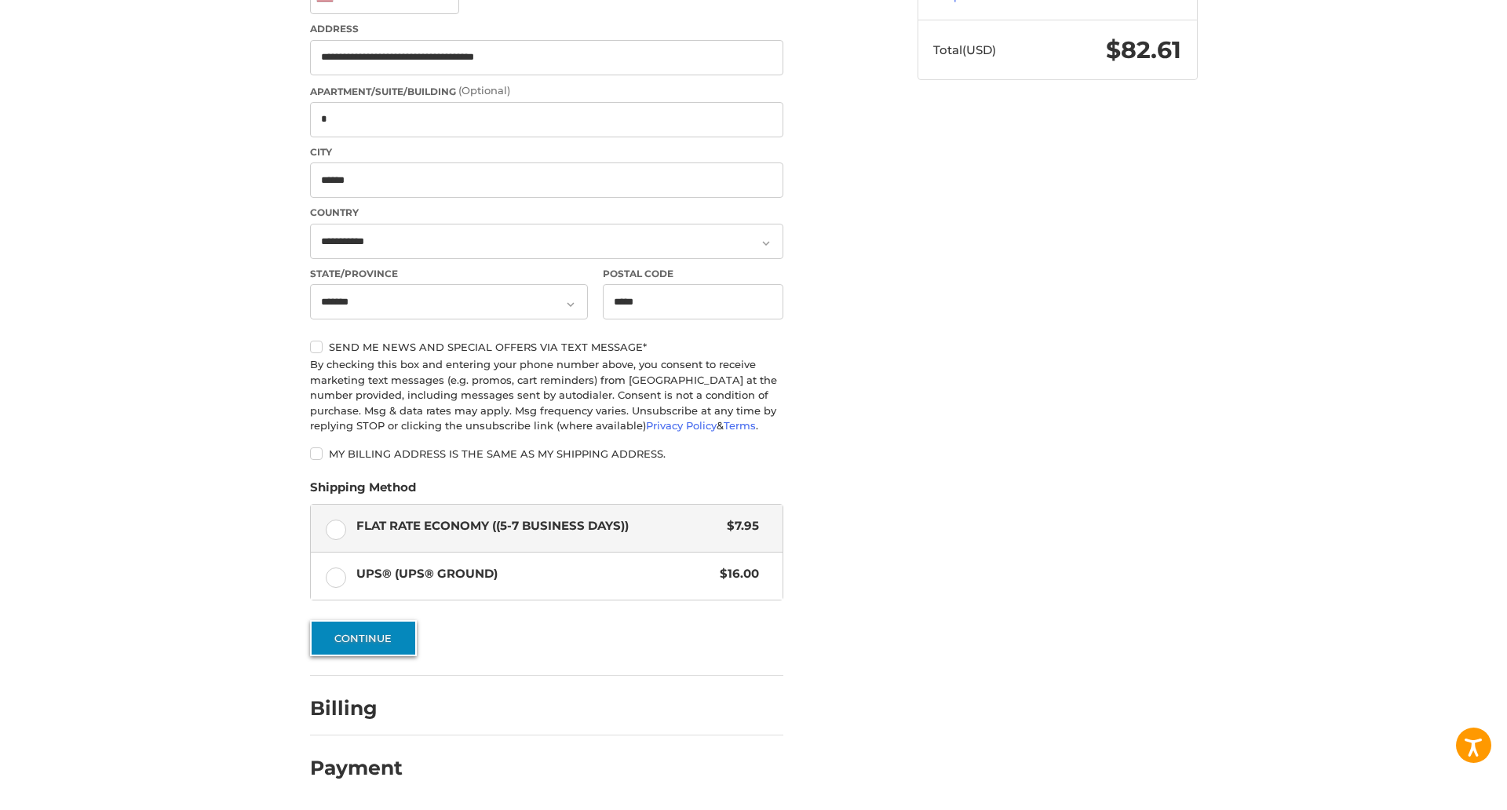  What do you see at coordinates (546, 213) in the screenshot?
I see `label: Country` at bounding box center [546, 213].